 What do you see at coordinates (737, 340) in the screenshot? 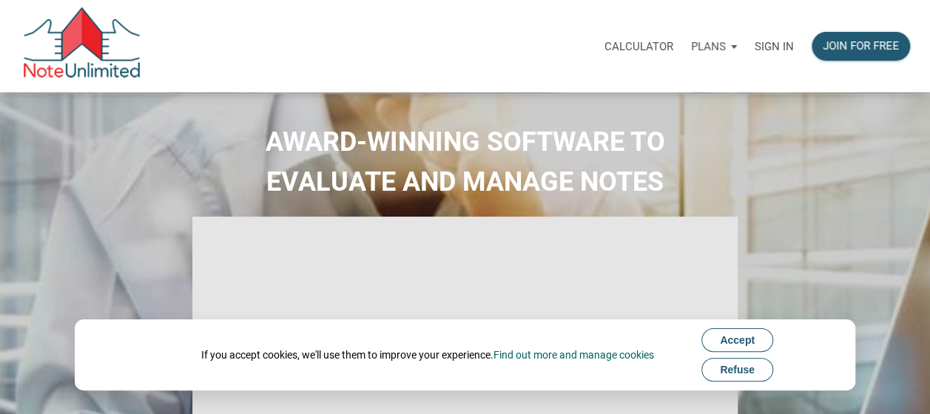
I see `button: Accept` at bounding box center [737, 340].